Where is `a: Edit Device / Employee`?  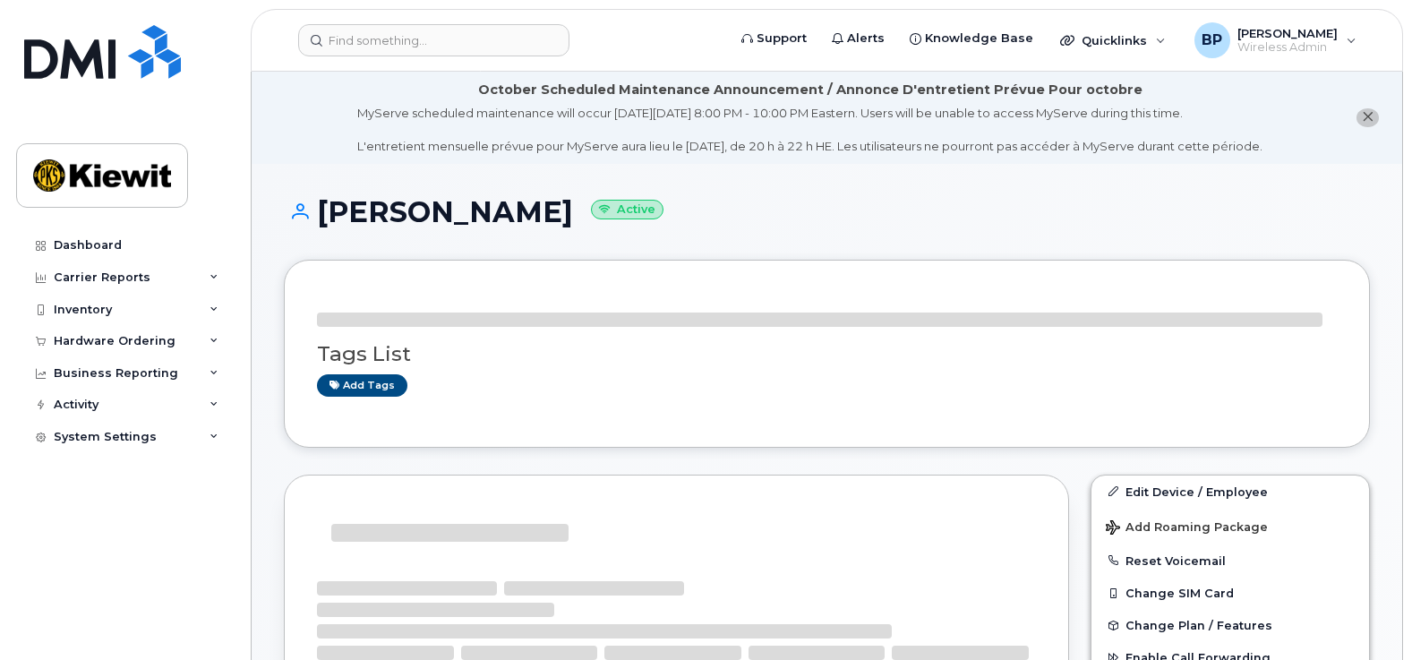 a: Edit Device / Employee is located at coordinates (1231, 492).